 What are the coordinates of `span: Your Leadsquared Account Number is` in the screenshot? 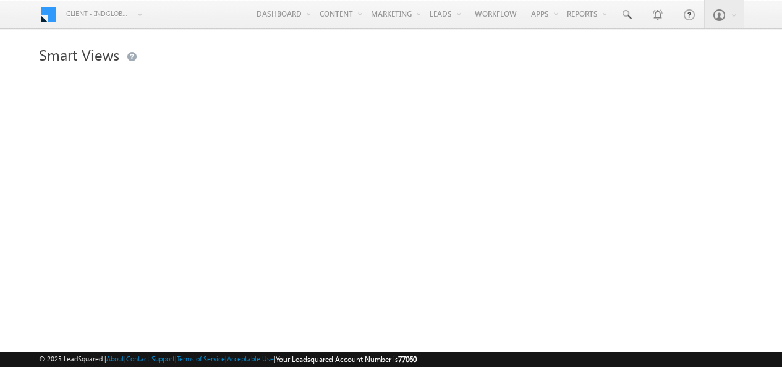 It's located at (346, 359).